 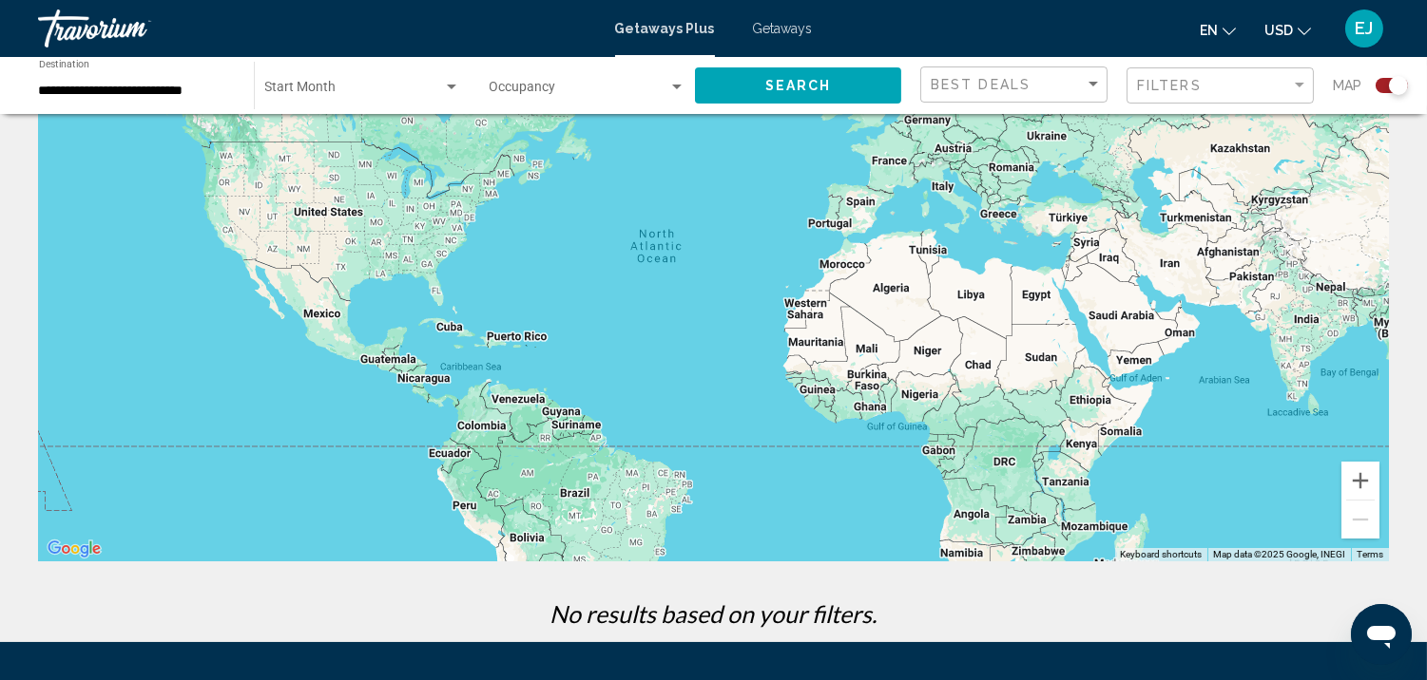 What do you see at coordinates (1370, 554) in the screenshot?
I see `a: Terms` at bounding box center [1370, 554].